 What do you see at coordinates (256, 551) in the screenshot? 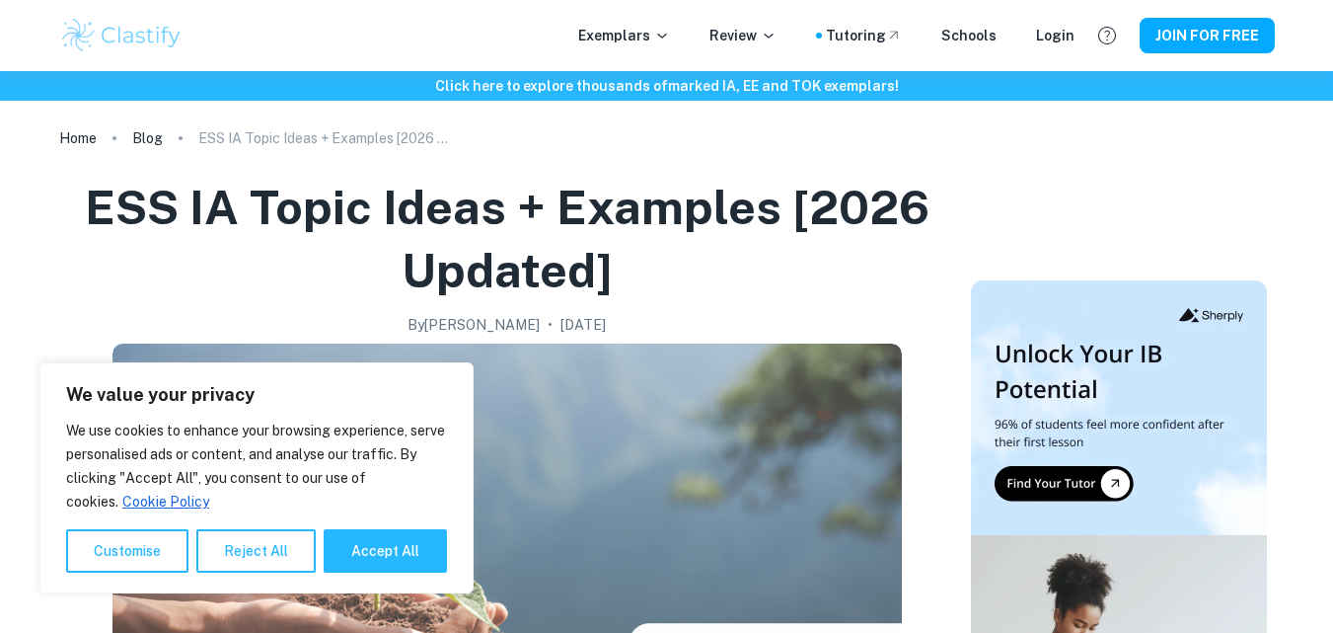
I see `button: Reject All` at bounding box center [256, 551].